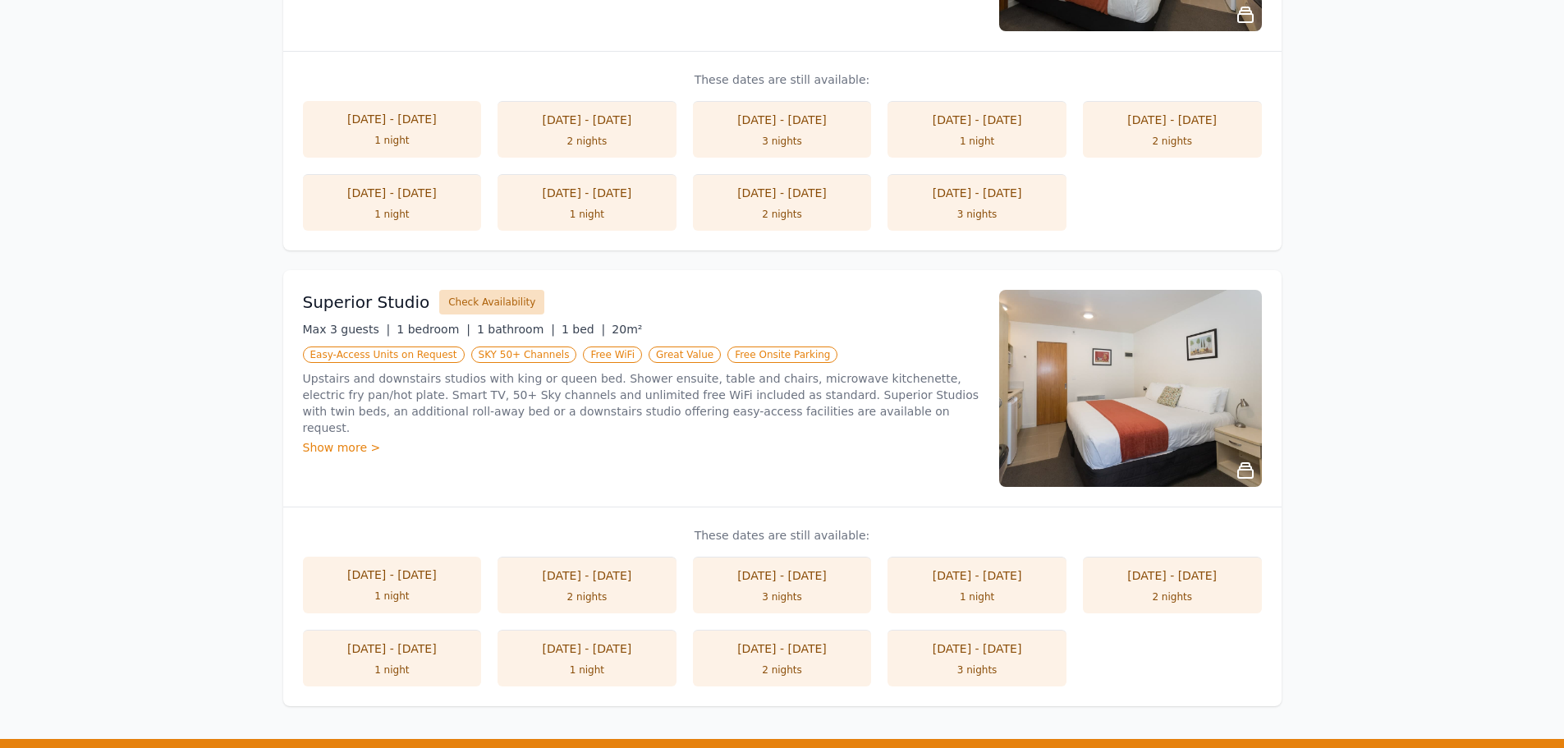 Image resolution: width=1564 pixels, height=748 pixels. What do you see at coordinates (583, 329) in the screenshot?
I see `span: 1 bed |` at bounding box center [583, 329].